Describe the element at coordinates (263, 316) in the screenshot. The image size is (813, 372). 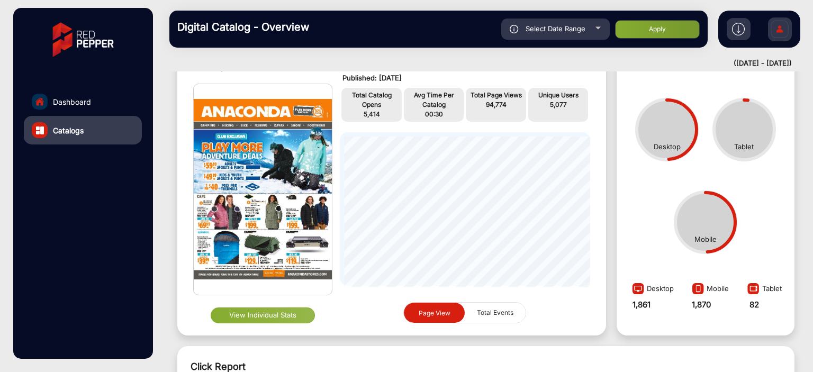
I see `button: View Individual Stats` at that location.